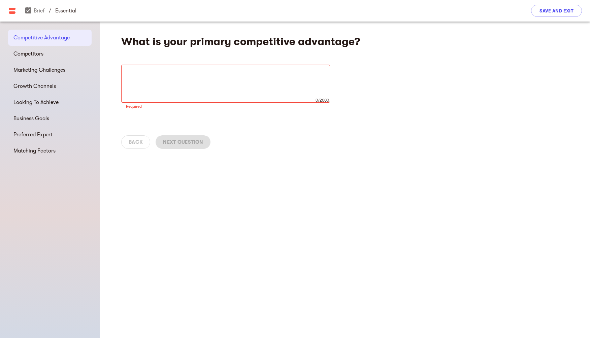 The image size is (590, 338). What do you see at coordinates (50, 119) in the screenshot?
I see `span: Business Goals` at bounding box center [50, 119].